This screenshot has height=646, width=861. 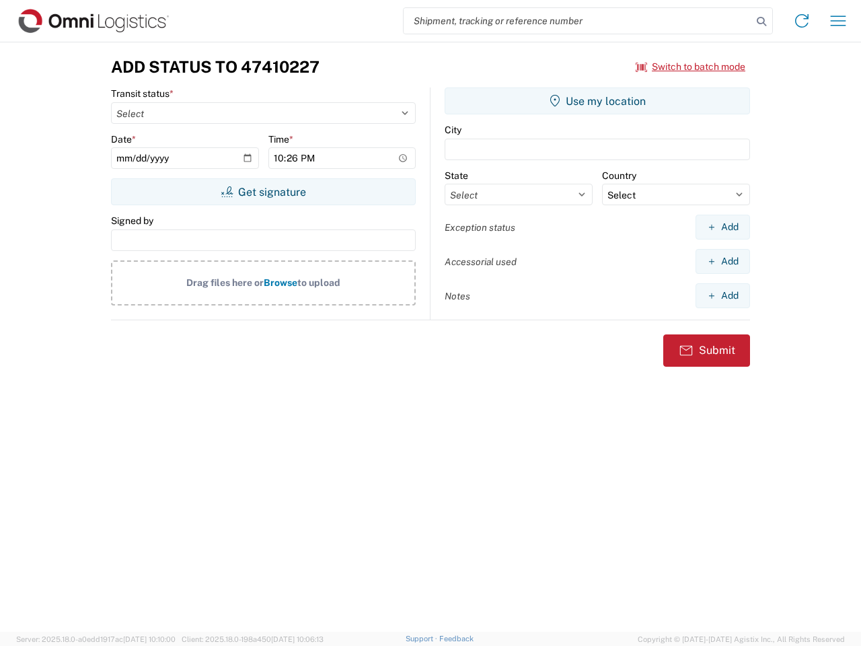 What do you see at coordinates (96, 639) in the screenshot?
I see `span: Server: 2025.18.0-a0edd1917ac` at bounding box center [96, 639].